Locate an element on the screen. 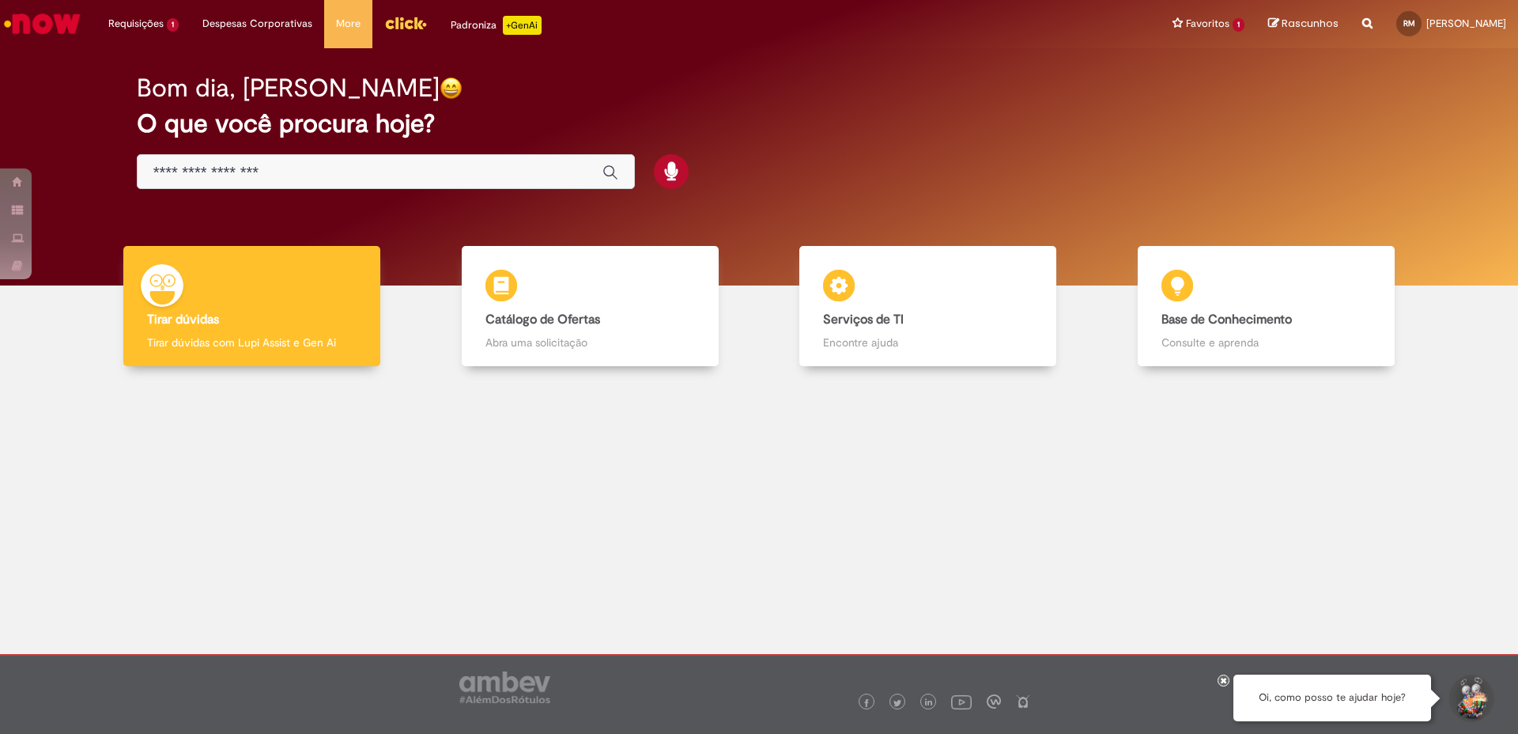  b: Base de Conhecimento is located at coordinates (1227, 320).